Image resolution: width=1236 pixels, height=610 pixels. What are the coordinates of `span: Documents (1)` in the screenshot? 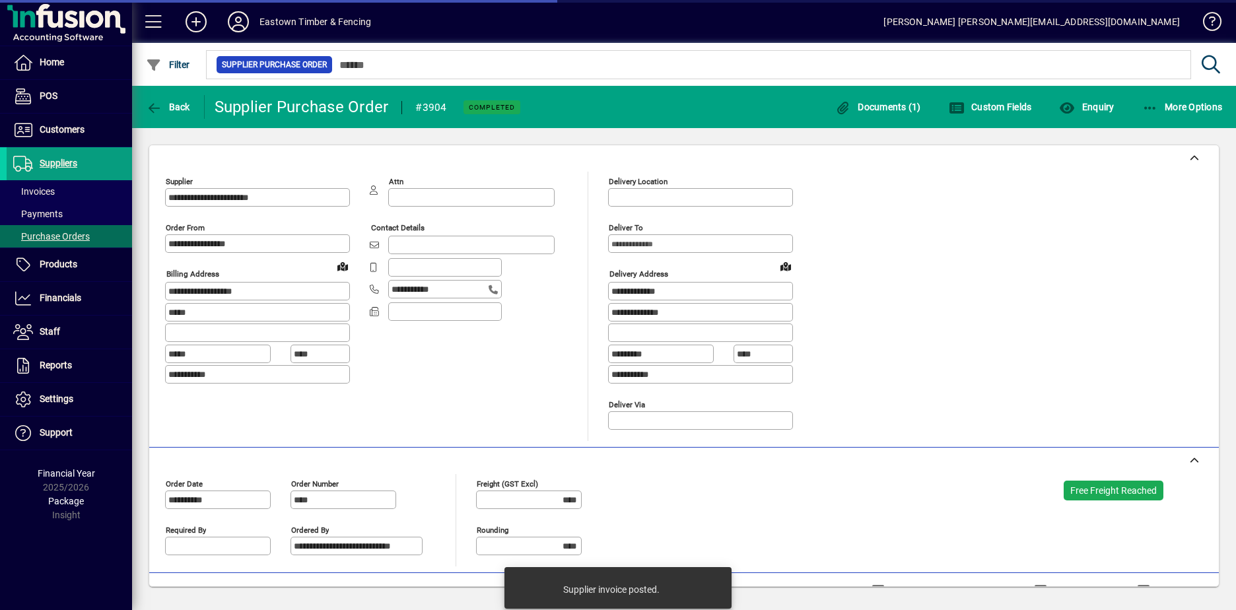 It's located at (878, 107).